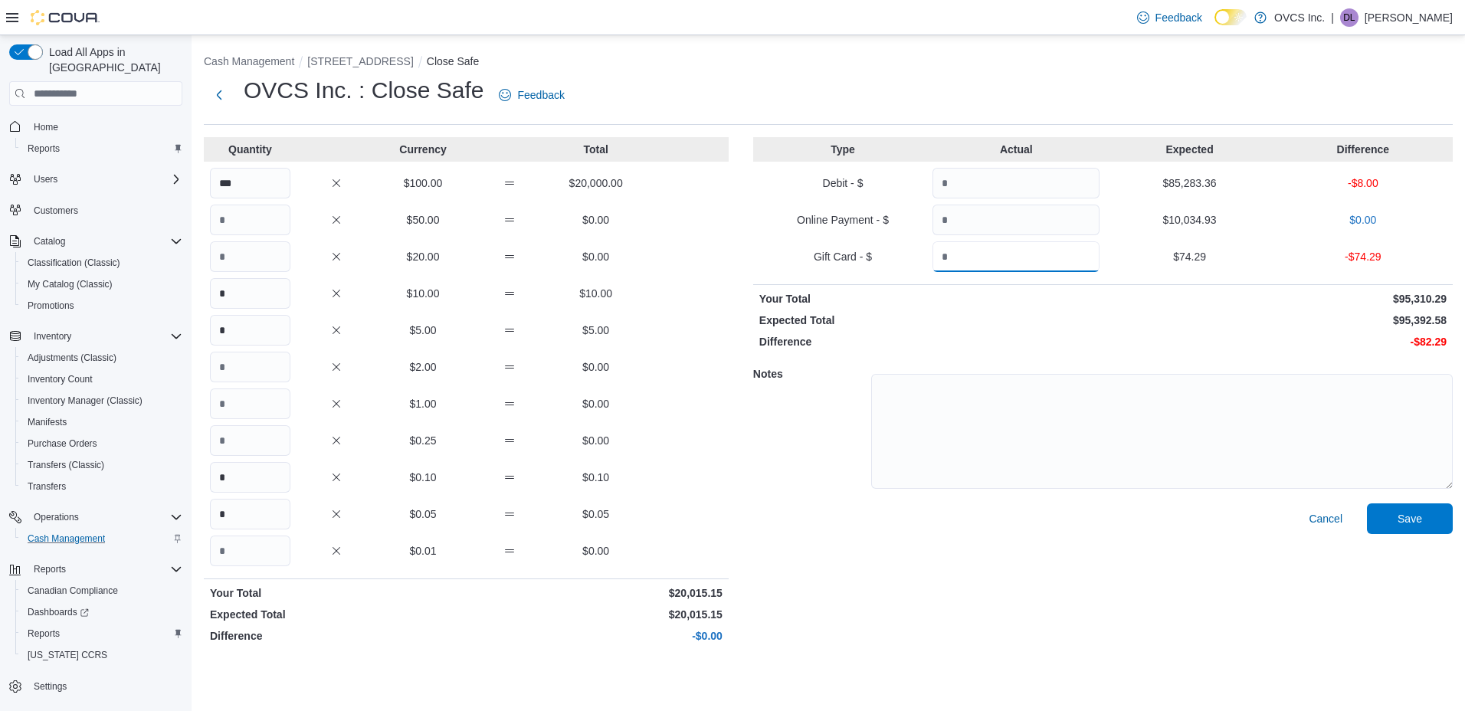  I want to click on p: $2.00, so click(423, 367).